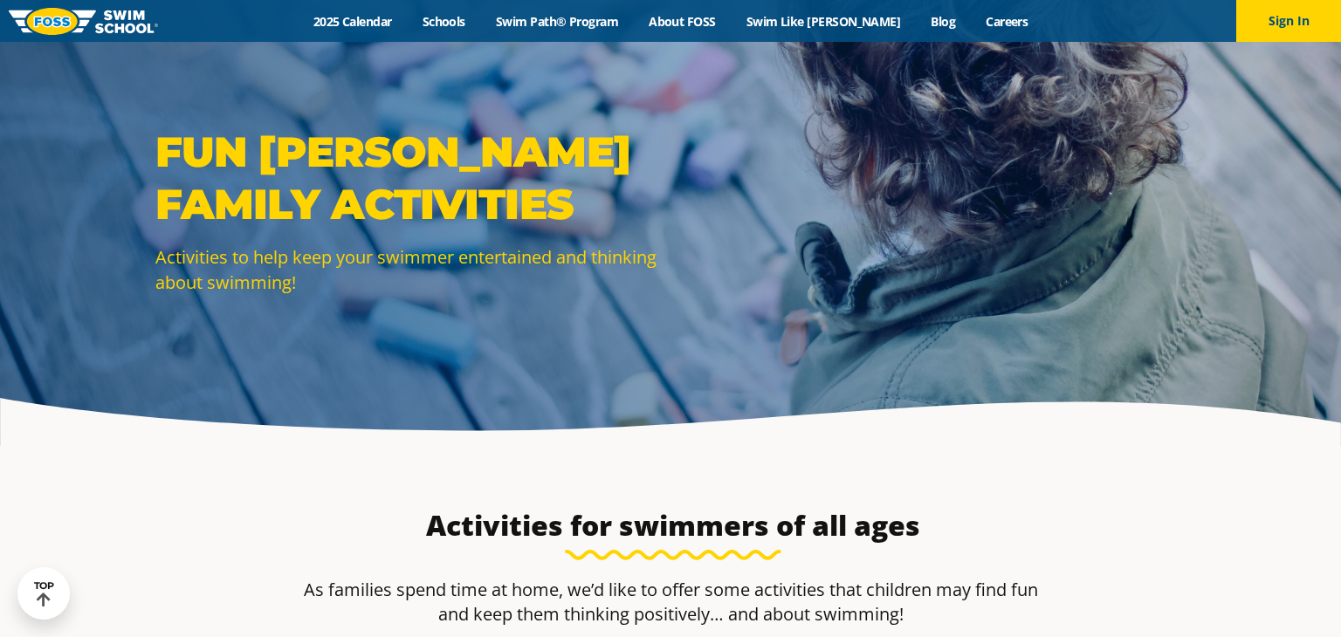 This screenshot has width=1341, height=637. I want to click on span: As families spend time at home, we’d like to offer some activities that children may find fun and..., so click(671, 602).